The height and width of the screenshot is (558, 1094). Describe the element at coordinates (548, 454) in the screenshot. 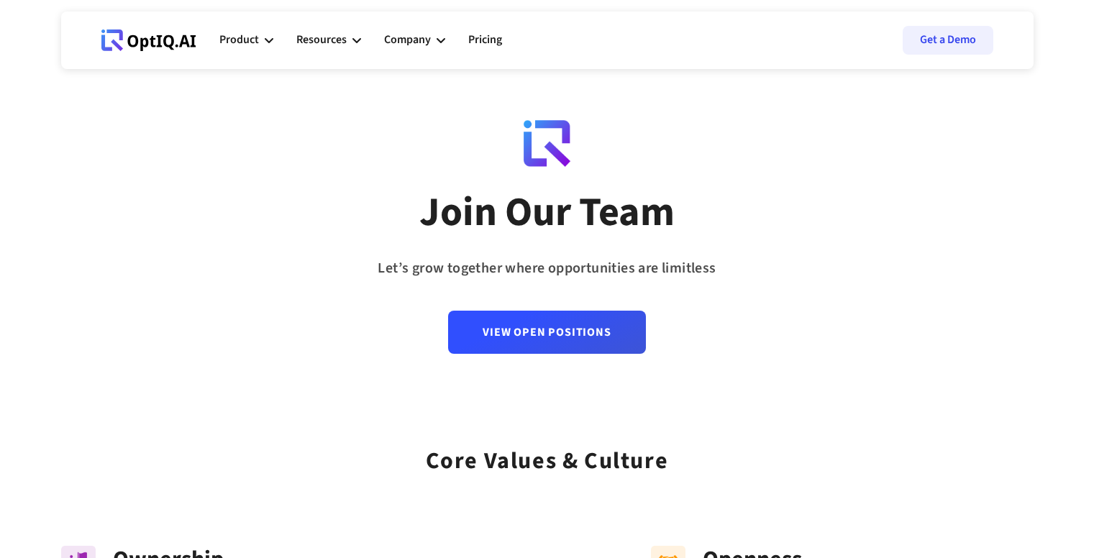

I see `div: Core values & Culture` at that location.